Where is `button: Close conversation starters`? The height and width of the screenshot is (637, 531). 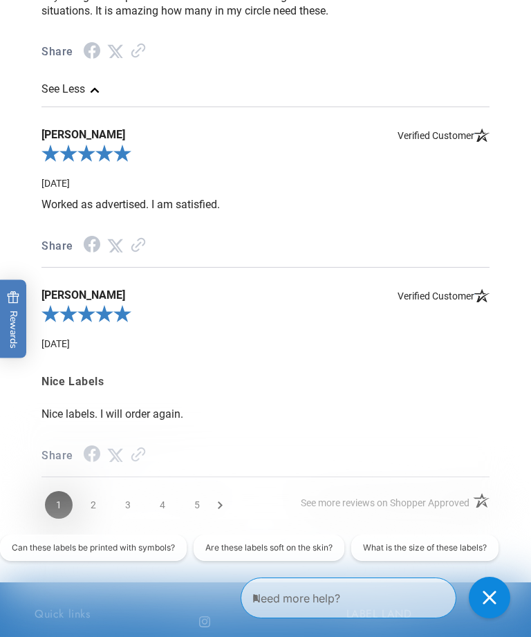
button: Close conversation starters is located at coordinates (249, 26).